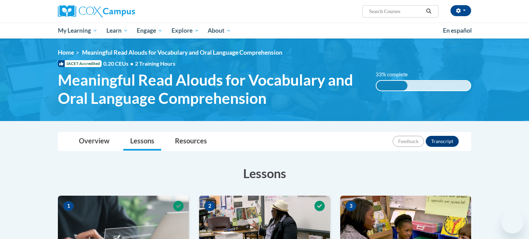  I want to click on button: Account Settings, so click(461, 11).